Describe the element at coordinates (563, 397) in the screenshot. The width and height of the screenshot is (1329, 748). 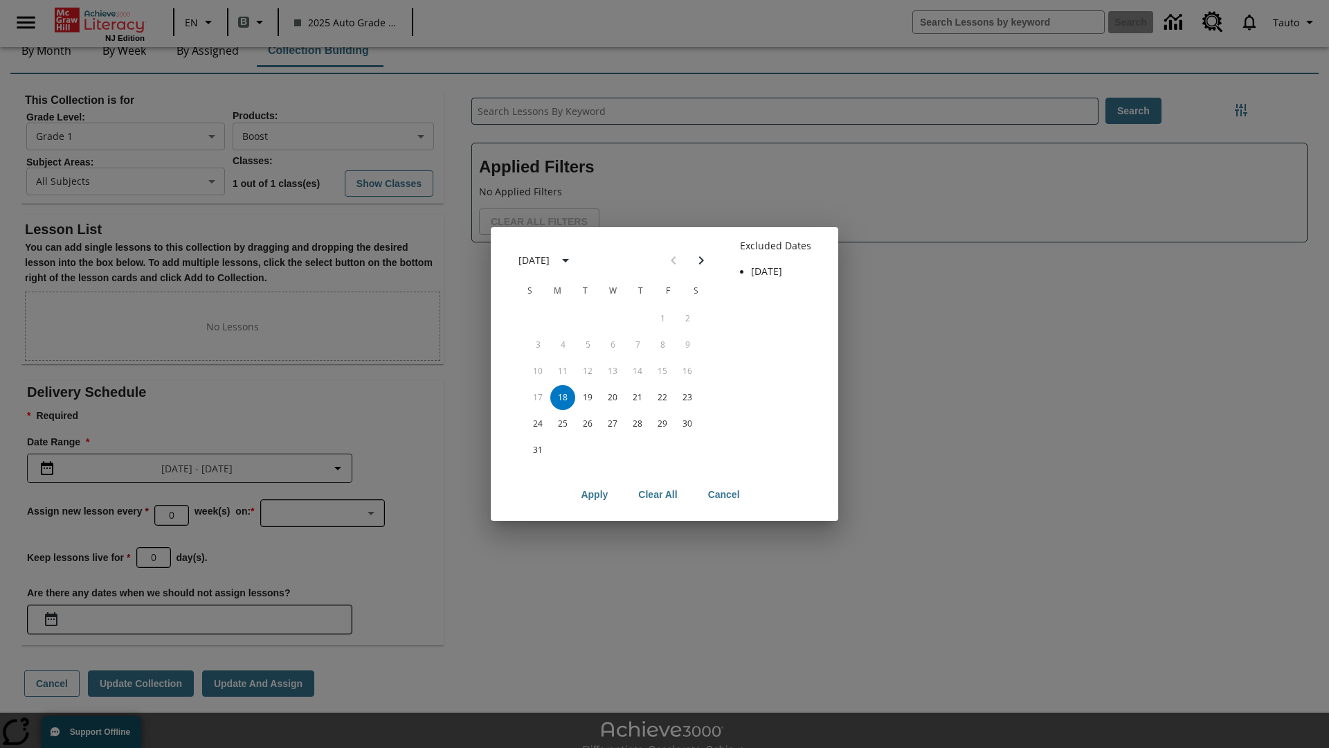
I see `button: 18` at that location.